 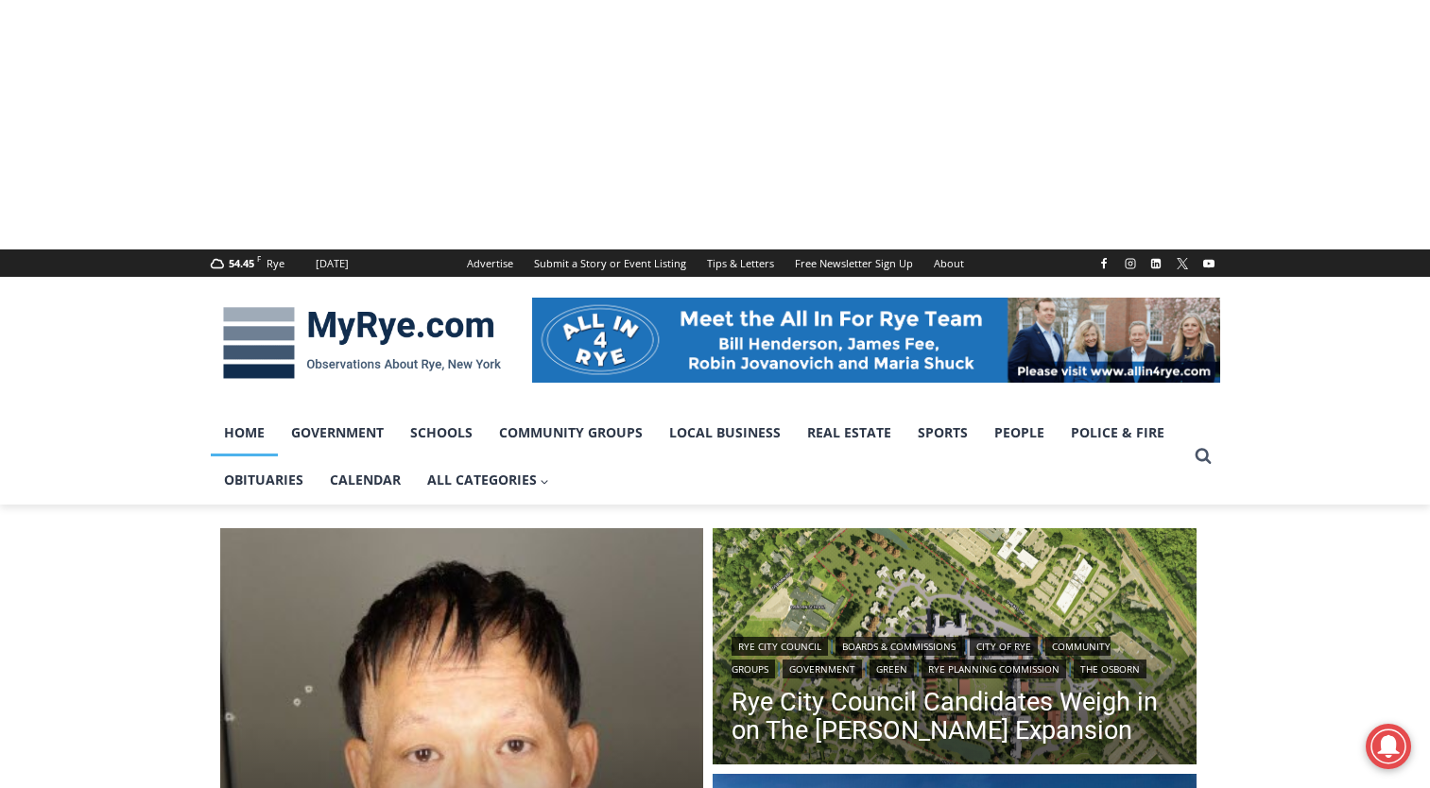 What do you see at coordinates (954, 649) in the screenshot?
I see `a: Read More Rye City Council Candidates Weigh in on The Osborn Expansion` at bounding box center [954, 649].